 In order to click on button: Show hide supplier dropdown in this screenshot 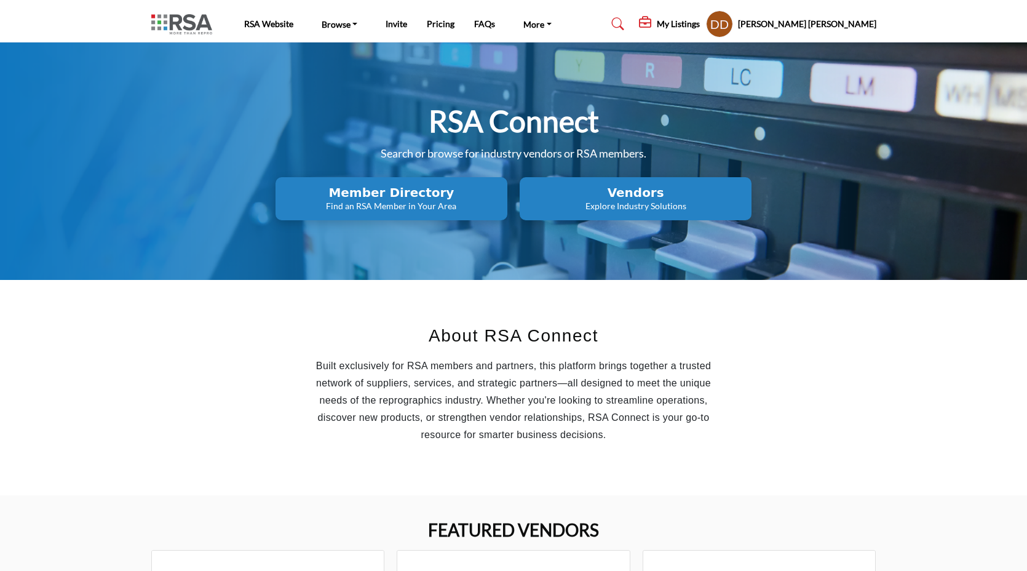, I will do `click(720, 24)`.